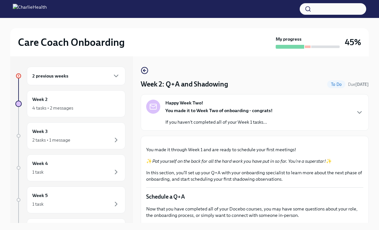  Describe the element at coordinates (255, 176) in the screenshot. I see `p: In this section, you'll set up your Q+A with your onboarding specialist to learn more about the n...` at that location.